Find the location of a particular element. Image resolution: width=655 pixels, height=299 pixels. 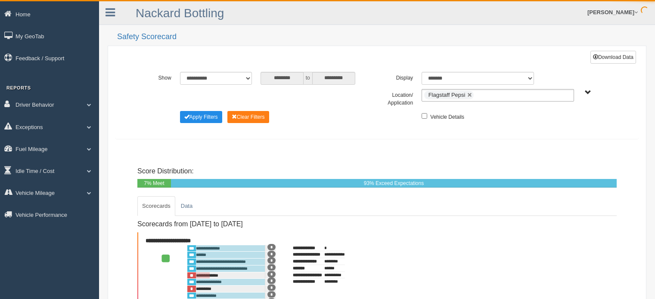

button: Download Data is located at coordinates (613, 57).